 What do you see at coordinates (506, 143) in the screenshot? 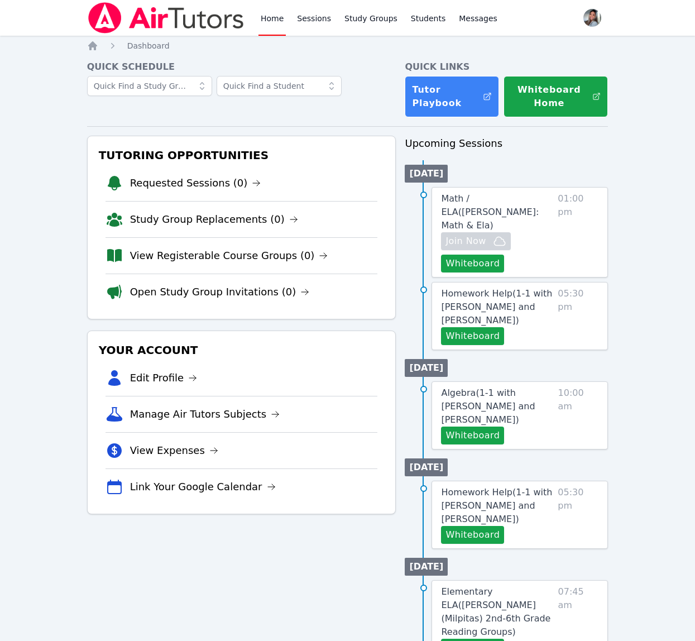
I see `h3: Upcoming Sessions` at bounding box center [506, 143].